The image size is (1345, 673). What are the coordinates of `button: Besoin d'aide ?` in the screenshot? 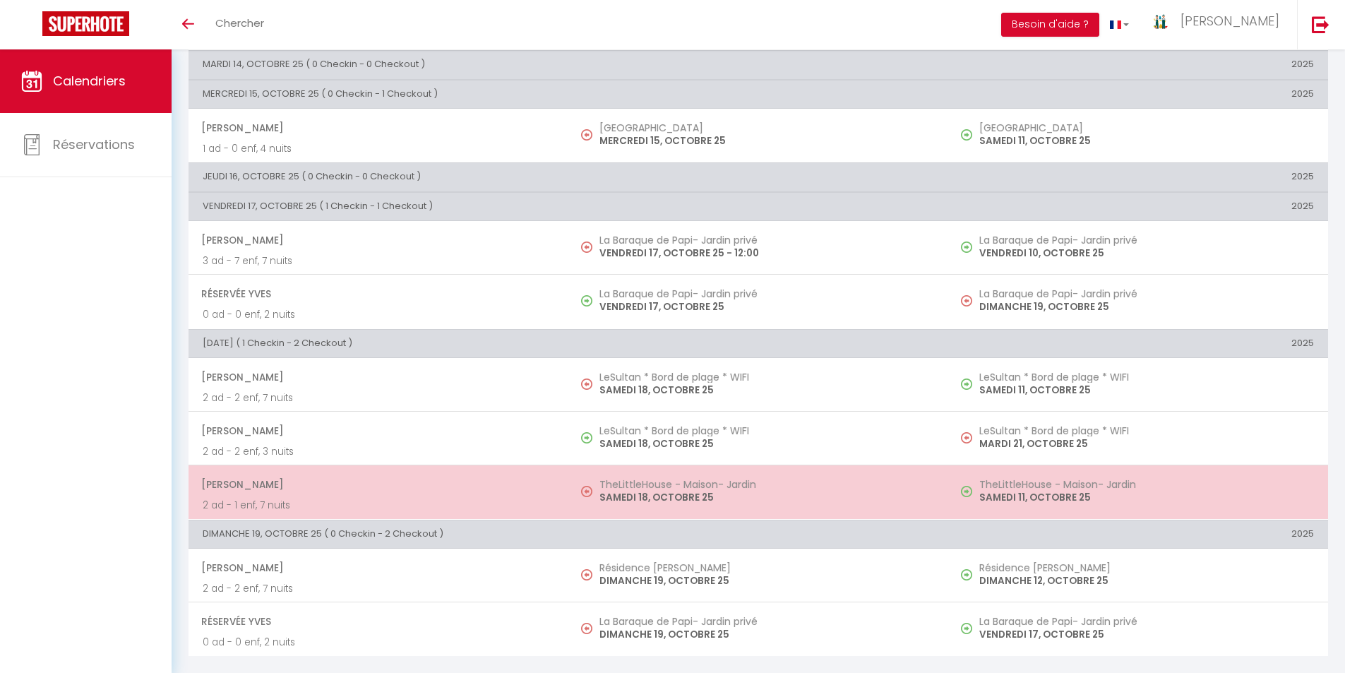 It's located at (1050, 25).